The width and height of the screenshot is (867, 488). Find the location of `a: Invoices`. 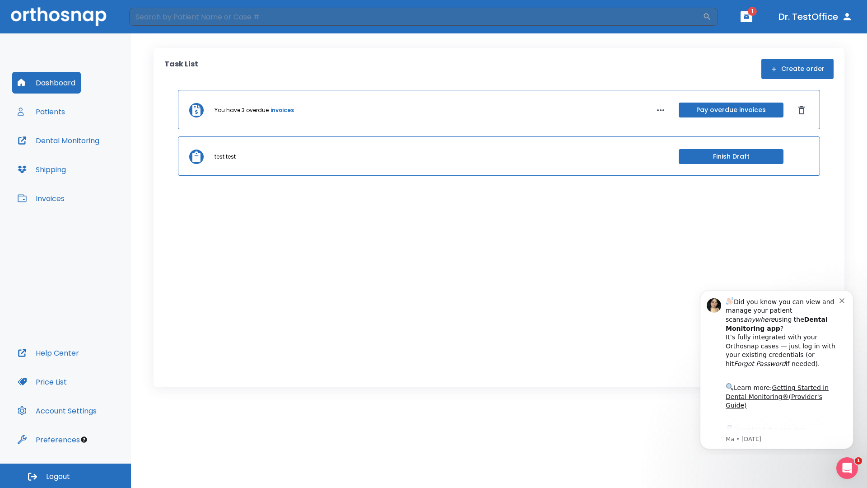

a: Invoices is located at coordinates (41, 198).